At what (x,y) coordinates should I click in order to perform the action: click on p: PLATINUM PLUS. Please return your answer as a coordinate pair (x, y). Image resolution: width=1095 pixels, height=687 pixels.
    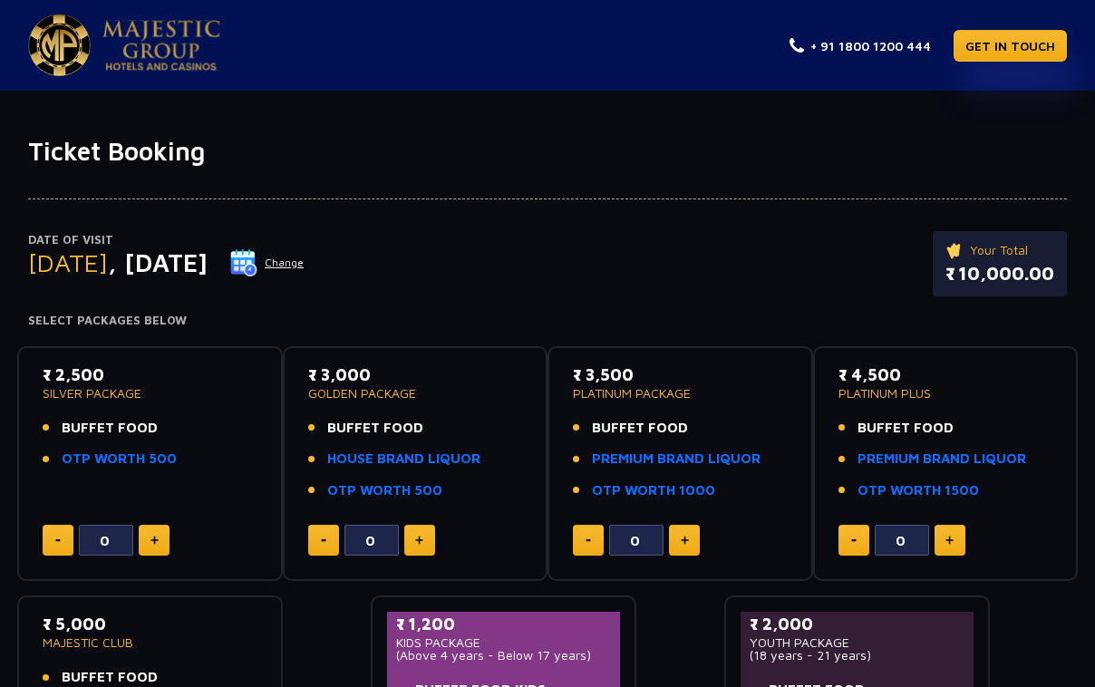
    Looking at the image, I should click on (945, 393).